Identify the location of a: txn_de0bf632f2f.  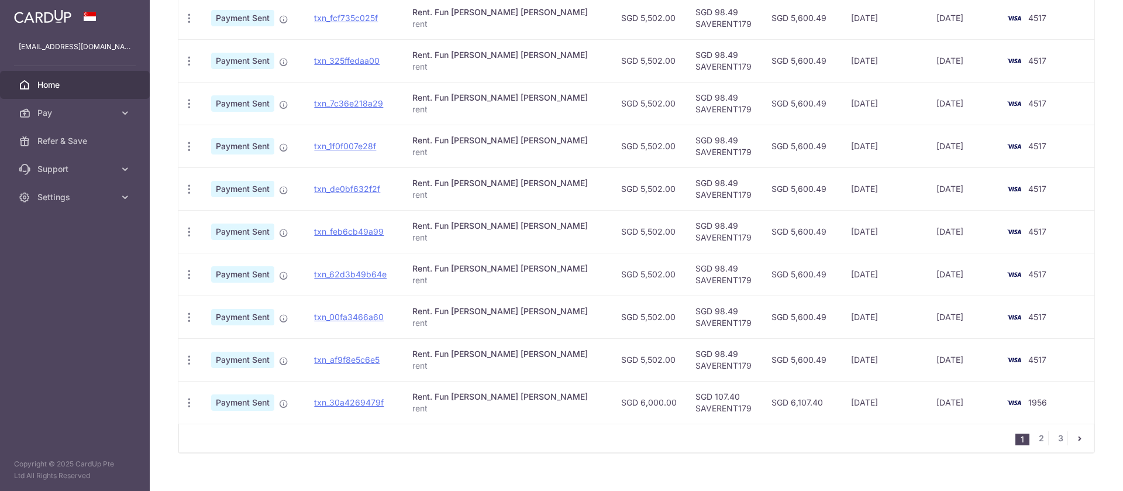
(347, 188).